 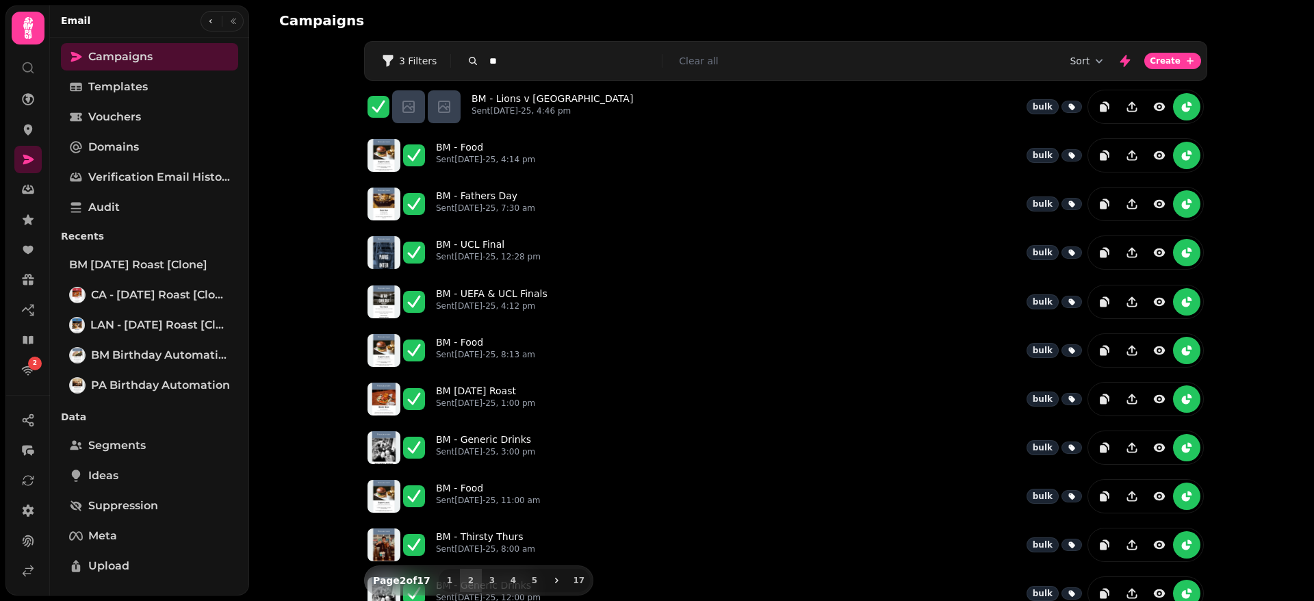 What do you see at coordinates (149, 236) in the screenshot?
I see `p: Recents` at bounding box center [149, 236].